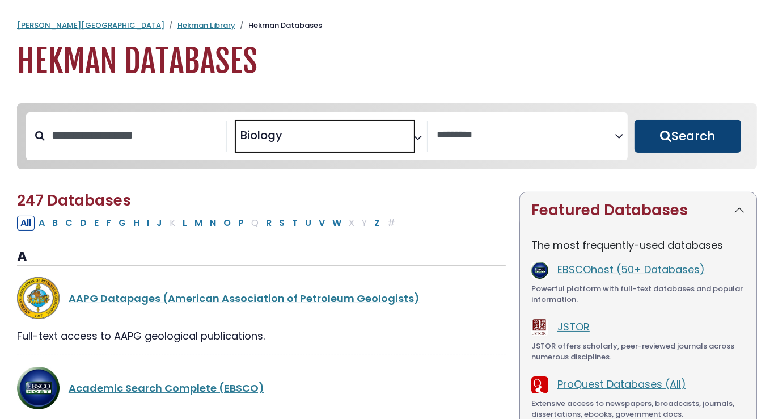  I want to click on a: JSTOR, so click(574, 326).